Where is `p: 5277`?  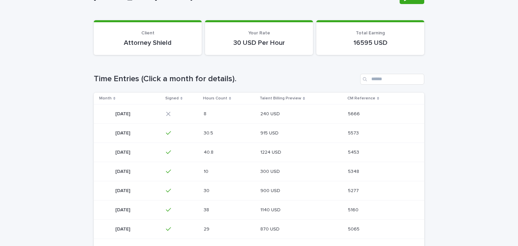 p: 5277 is located at coordinates (354, 190).